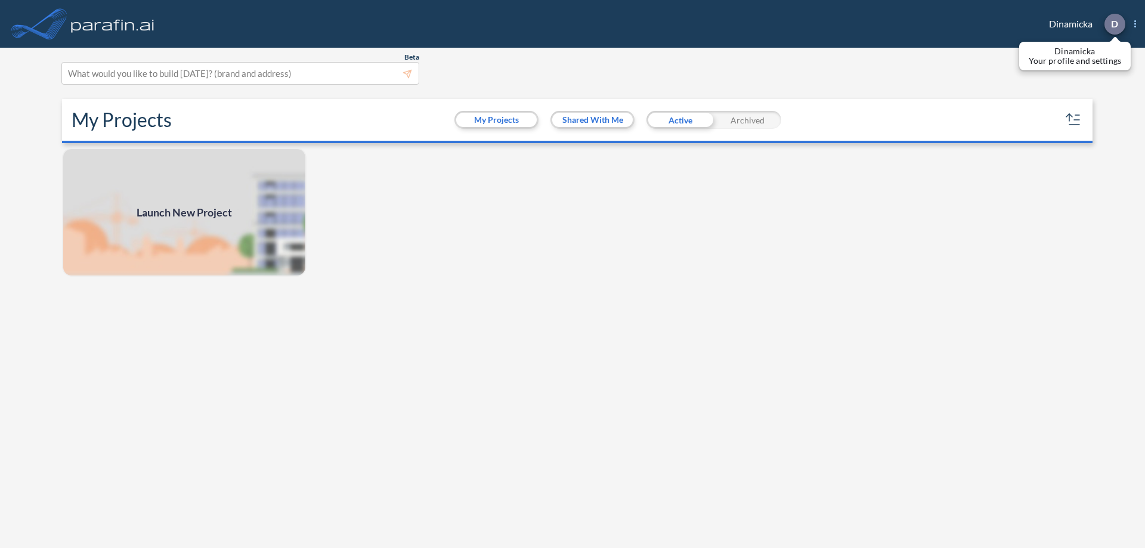 This screenshot has height=548, width=1145. What do you see at coordinates (184, 212) in the screenshot?
I see `a: Launch New Project` at bounding box center [184, 212].